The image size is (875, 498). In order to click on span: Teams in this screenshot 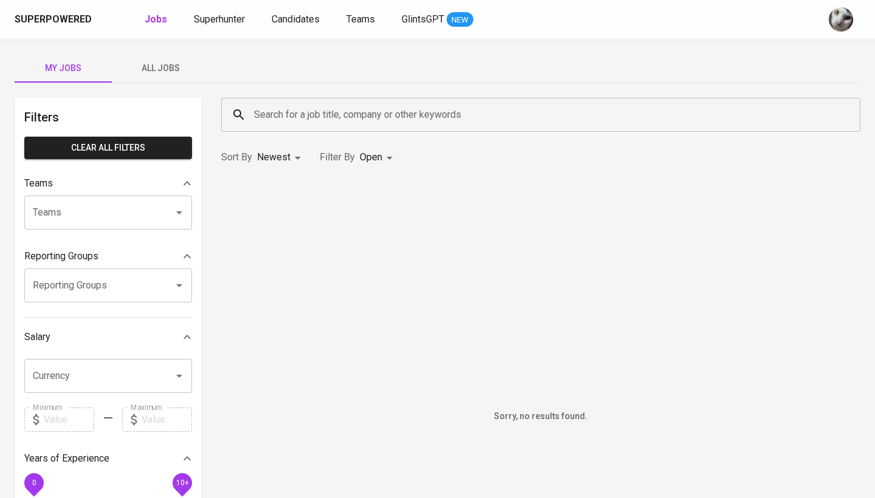, I will do `click(360, 19)`.